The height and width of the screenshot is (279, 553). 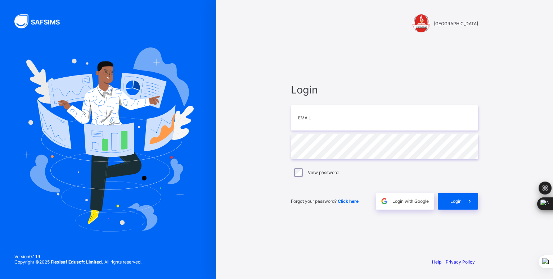 What do you see at coordinates (437, 262) in the screenshot?
I see `a: Help` at bounding box center [437, 262].